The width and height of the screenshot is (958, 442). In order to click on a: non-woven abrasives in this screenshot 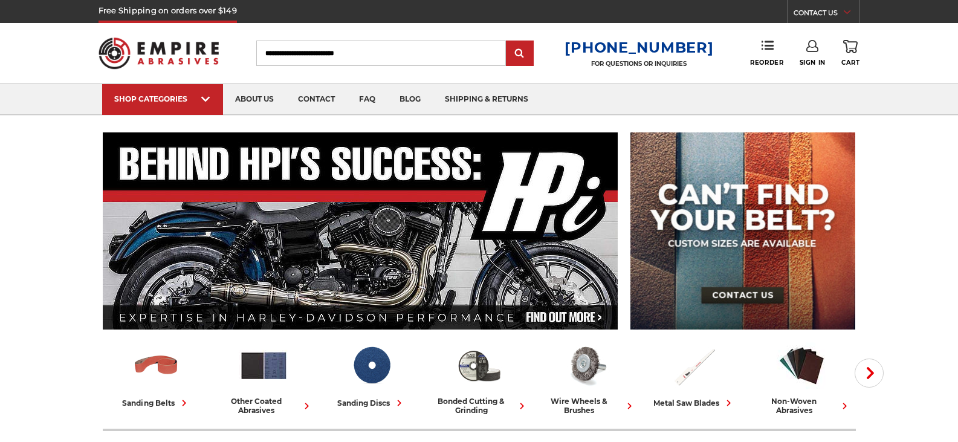, I will do `click(802, 377)`.